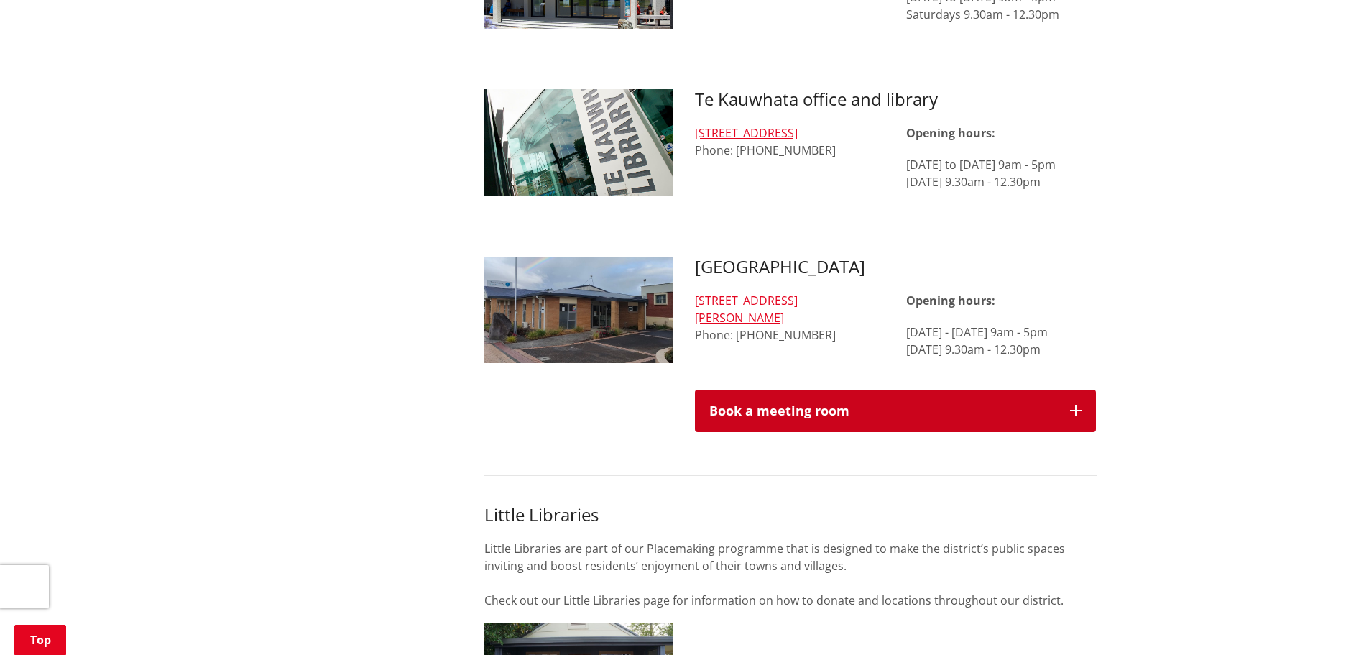 This screenshot has width=1369, height=655. What do you see at coordinates (883, 411) in the screenshot?
I see `div: Book a meeting room` at bounding box center [883, 411].